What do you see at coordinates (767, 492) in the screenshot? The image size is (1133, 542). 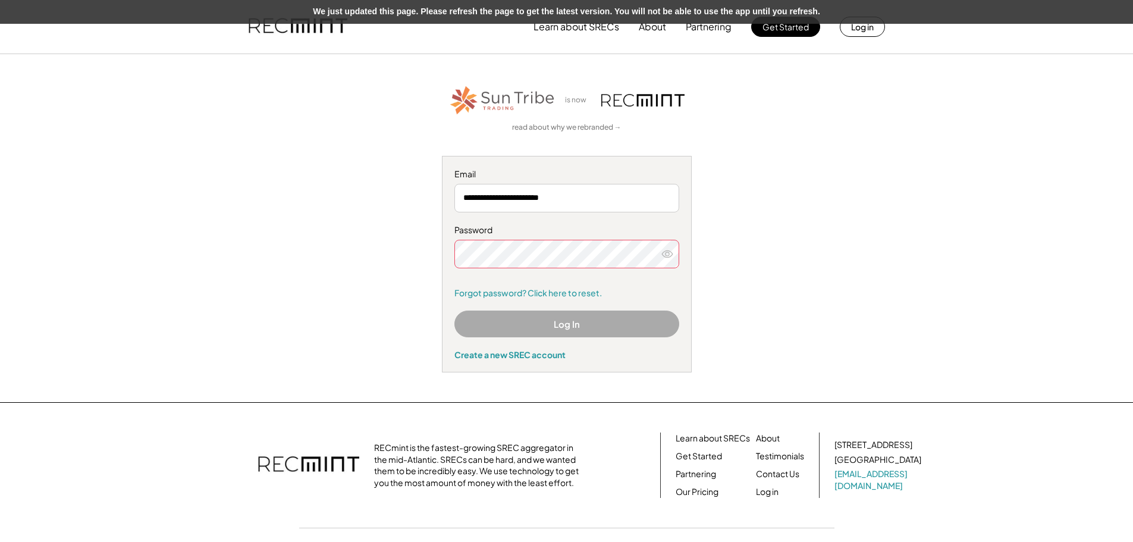 I see `a: Log in` at bounding box center [767, 492].